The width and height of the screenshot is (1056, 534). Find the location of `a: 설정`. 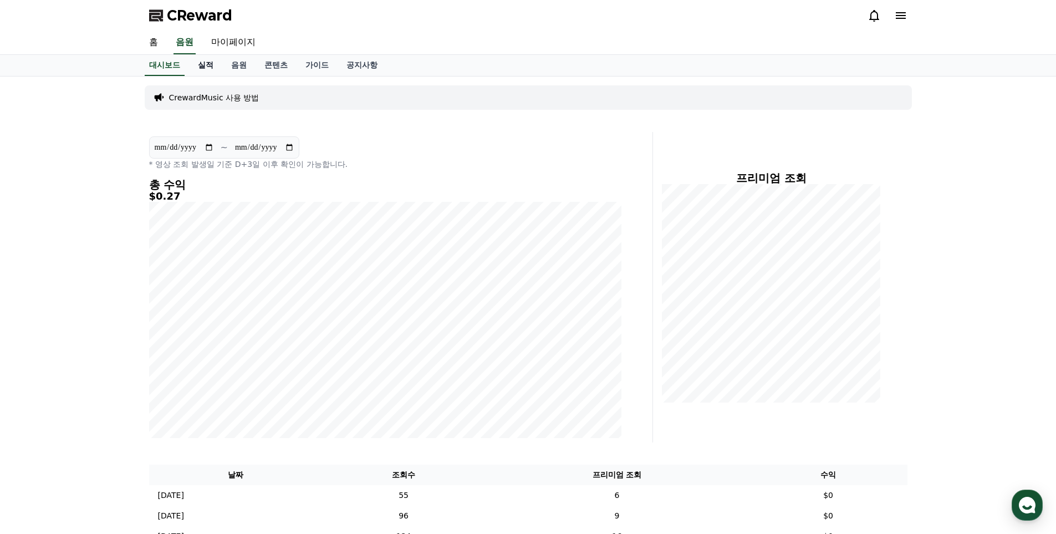

a: 설정 is located at coordinates (178, 365).